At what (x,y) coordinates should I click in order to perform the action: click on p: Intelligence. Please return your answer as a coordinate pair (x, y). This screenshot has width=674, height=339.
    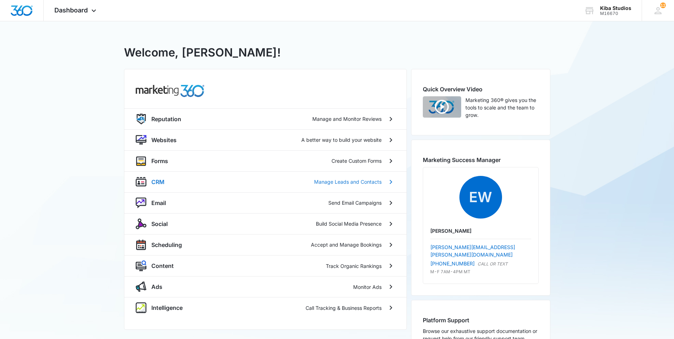
    Looking at the image, I should click on (167, 308).